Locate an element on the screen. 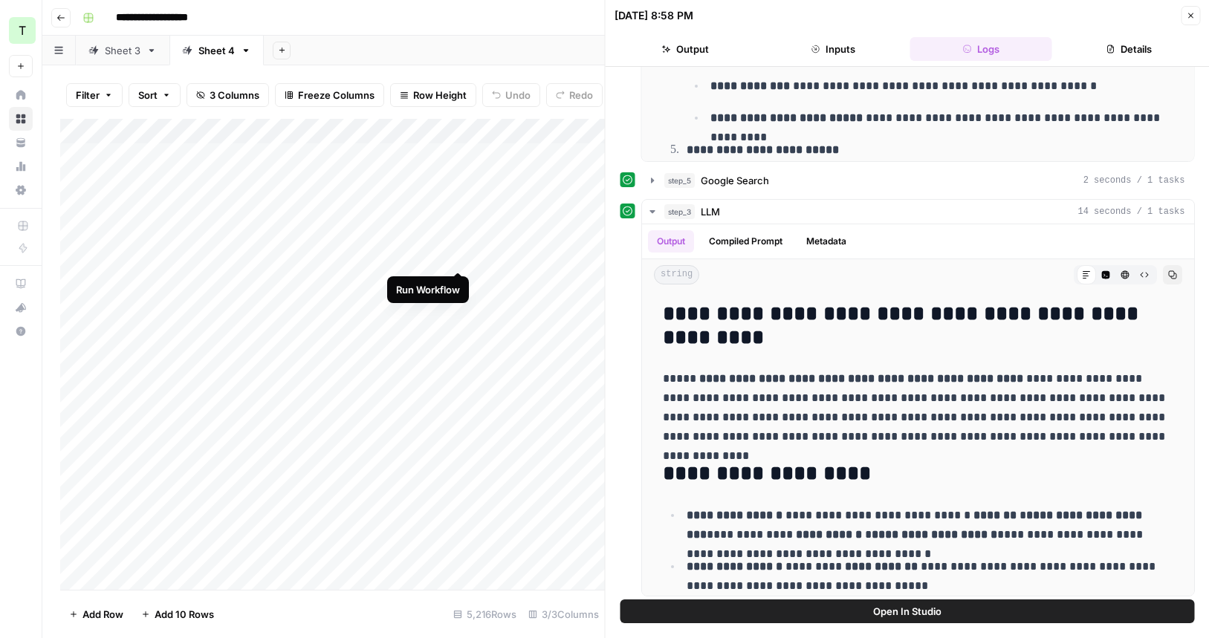 The height and width of the screenshot is (638, 1209). a: Sheet 3 is located at coordinates (123, 51).